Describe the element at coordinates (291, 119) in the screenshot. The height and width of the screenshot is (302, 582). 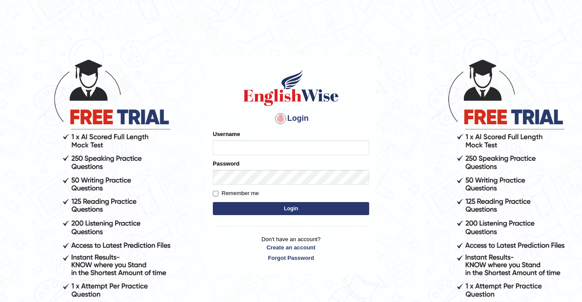
I see `h4: Login` at that location.